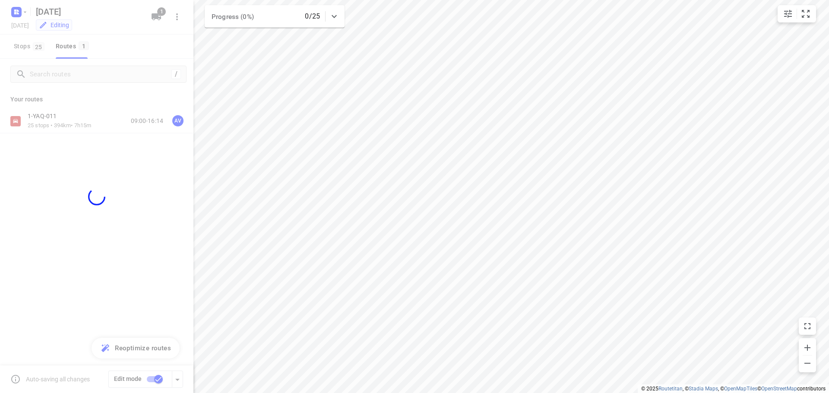  What do you see at coordinates (796, 14) in the screenshot?
I see `div: small contained button group` at bounding box center [796, 14].